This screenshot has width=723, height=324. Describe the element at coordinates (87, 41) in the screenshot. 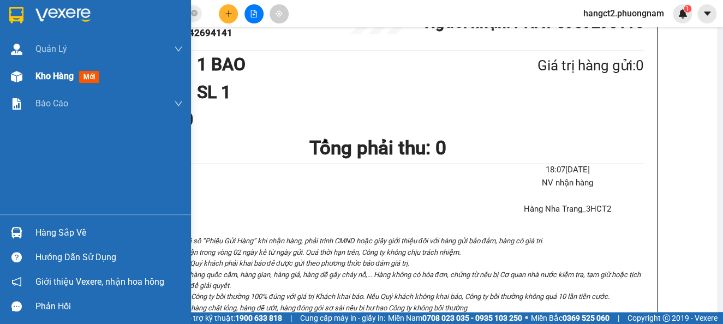

I see `b: Gửi khách hàng` at that location.